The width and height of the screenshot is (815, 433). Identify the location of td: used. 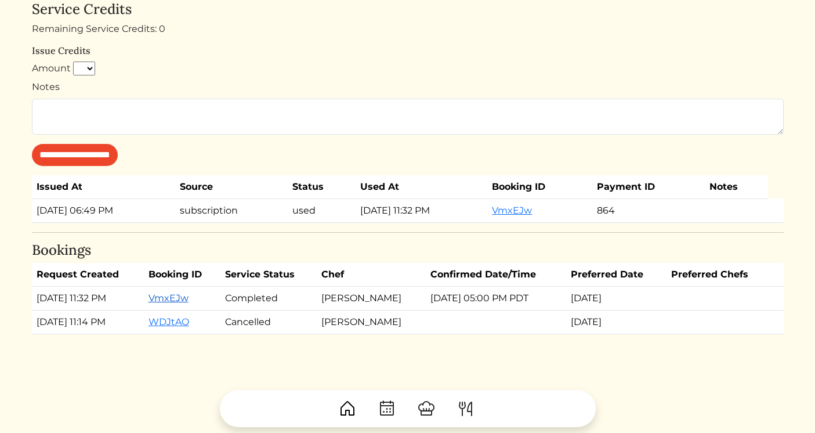
(322, 210).